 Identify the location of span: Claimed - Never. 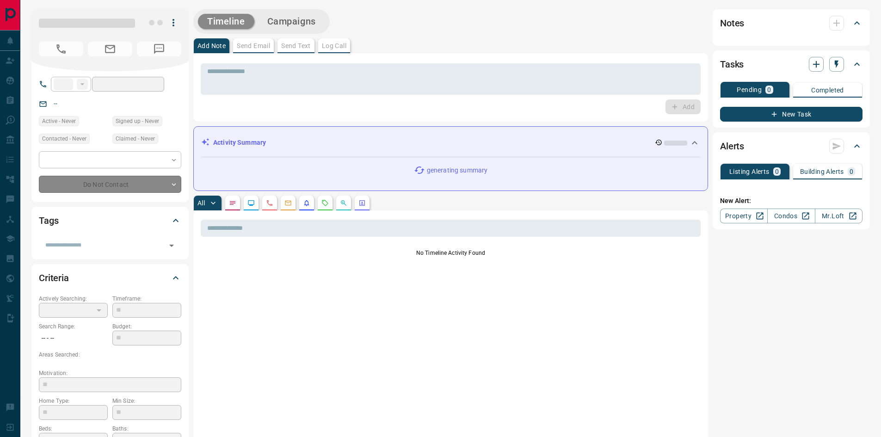
(135, 139).